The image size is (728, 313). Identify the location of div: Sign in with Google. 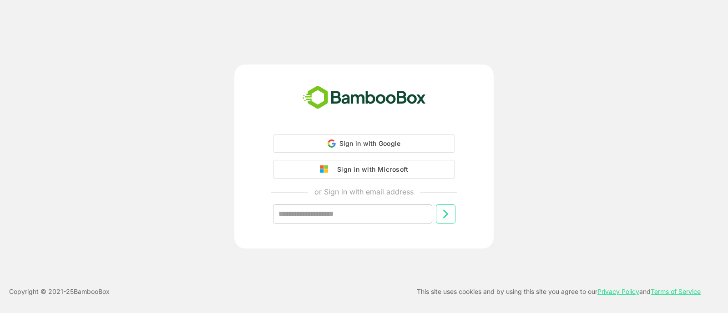
(364, 144).